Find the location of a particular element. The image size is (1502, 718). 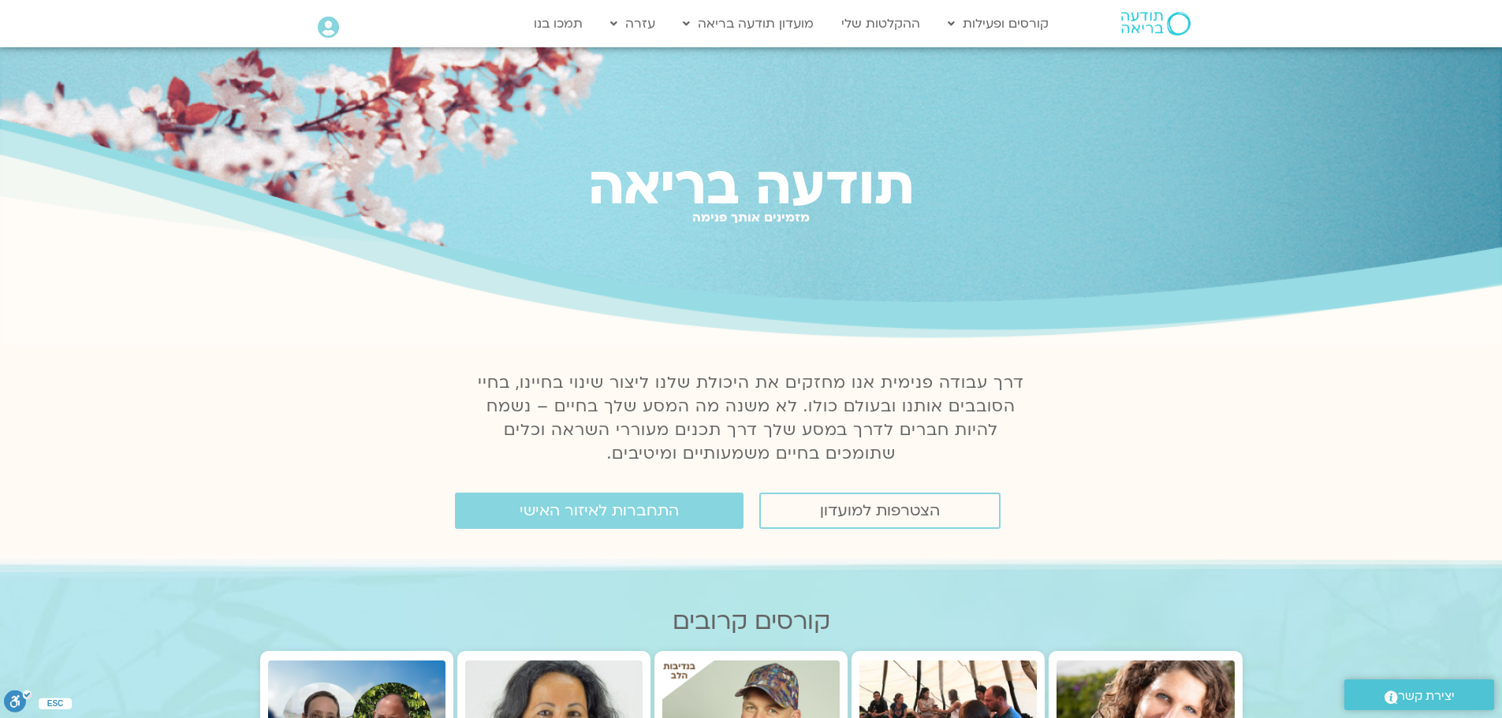

h2: קורסים קרובים is located at coordinates (751, 621).